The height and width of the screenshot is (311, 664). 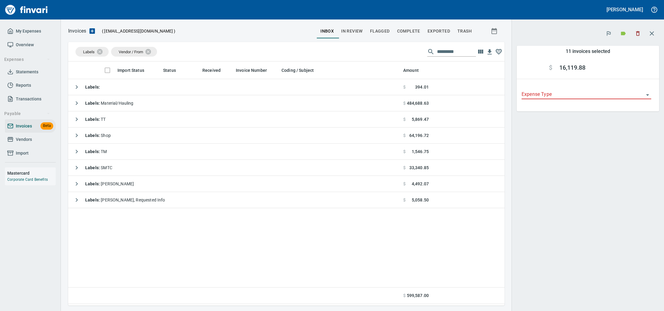 I want to click on span: 484,688.63, so click(x=418, y=103).